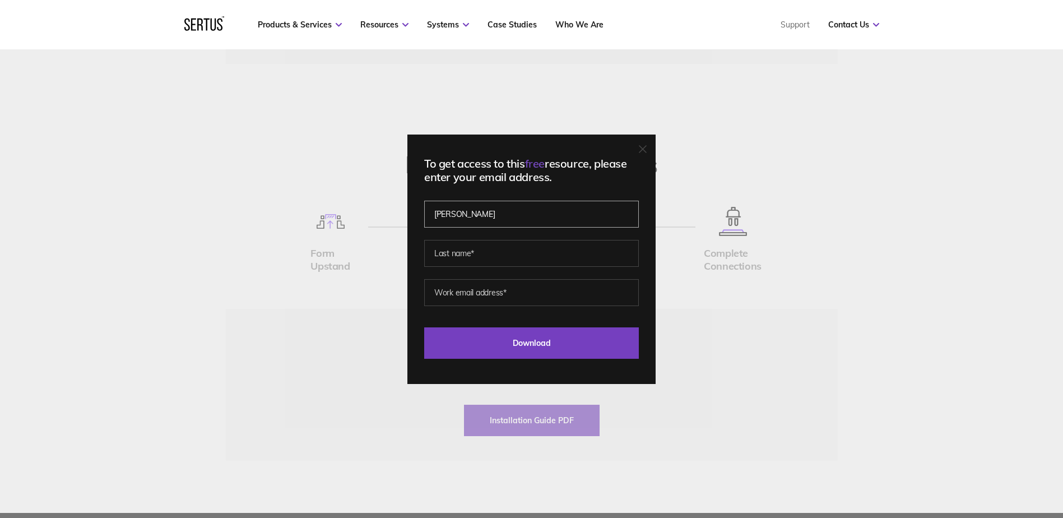 This screenshot has width=1063, height=518. I want to click on a: Case Studies, so click(512, 25).